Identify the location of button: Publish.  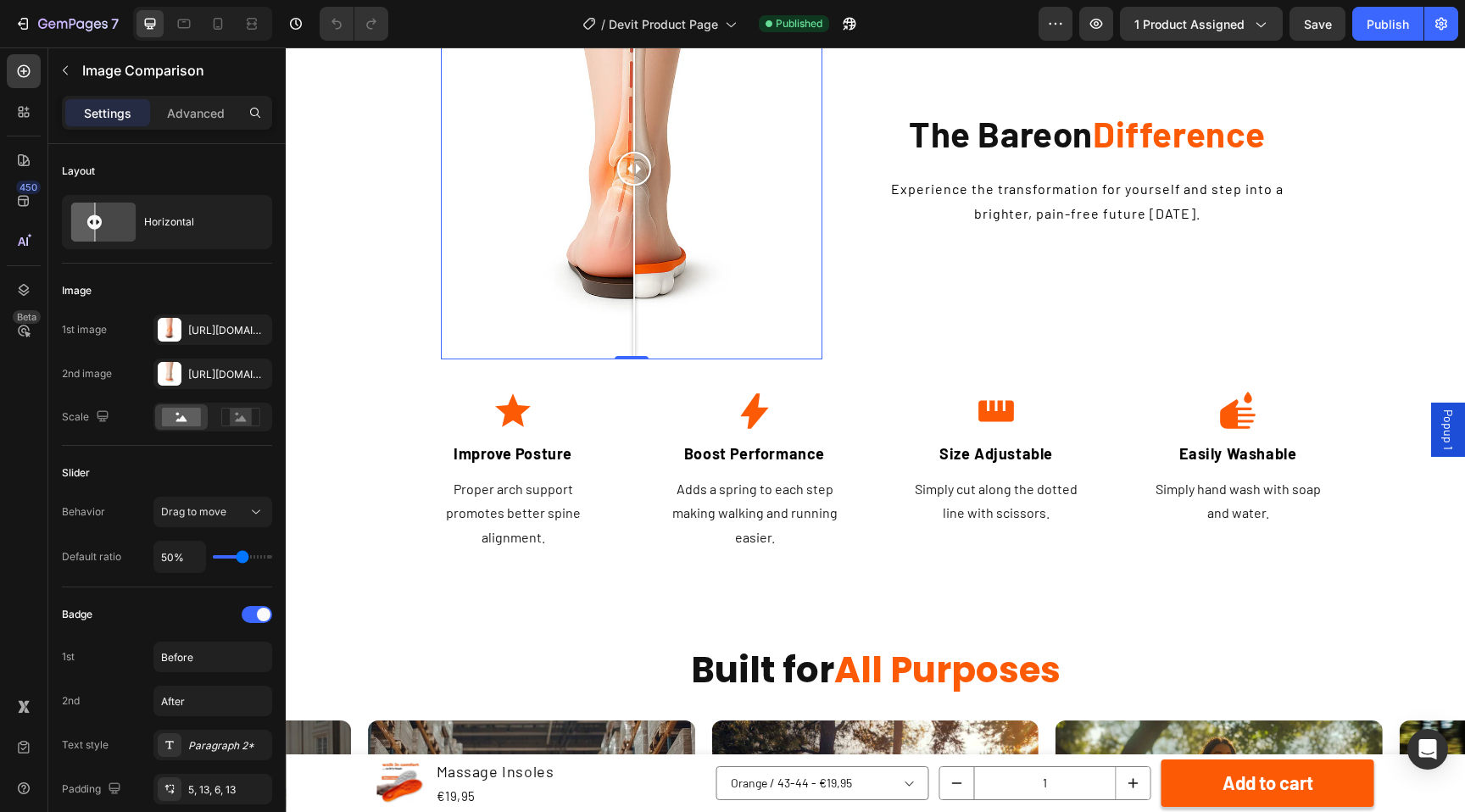
(1388, 23).